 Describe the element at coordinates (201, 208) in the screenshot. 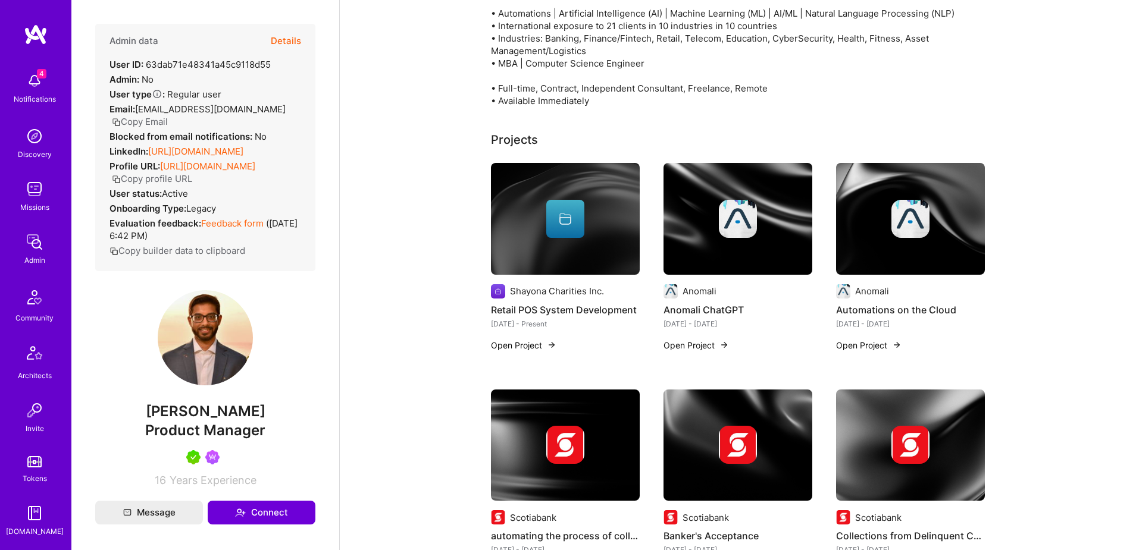

I see `span: legacy` at that location.